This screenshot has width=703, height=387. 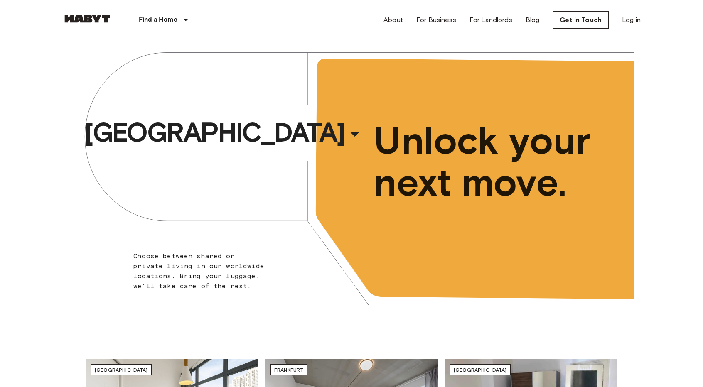 I want to click on img: Habyt, so click(x=87, y=19).